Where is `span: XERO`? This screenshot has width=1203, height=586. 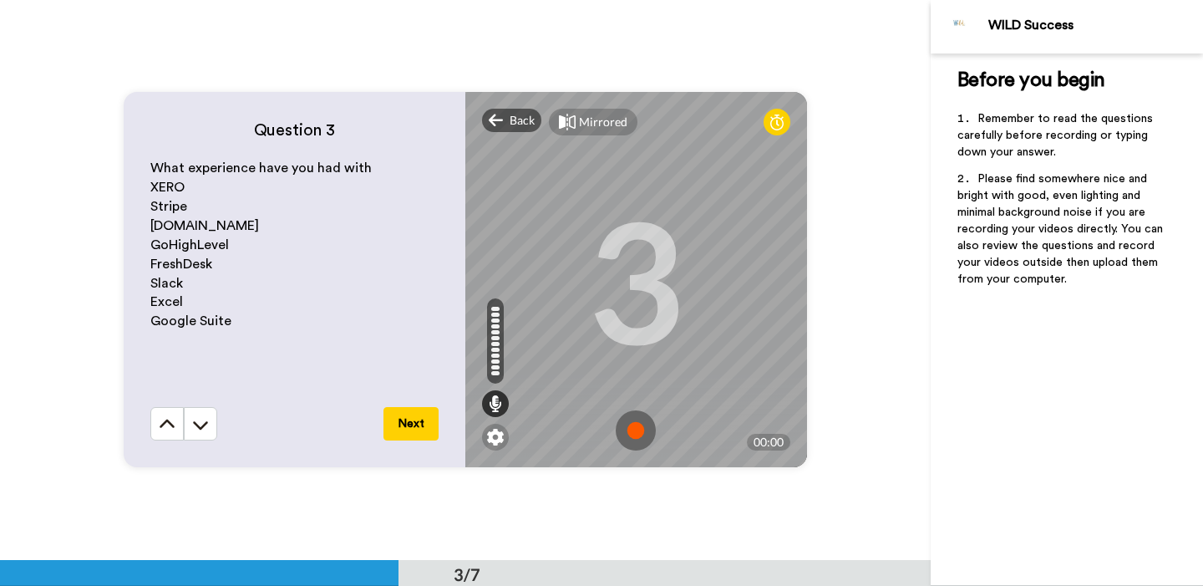 span: XERO is located at coordinates (167, 187).